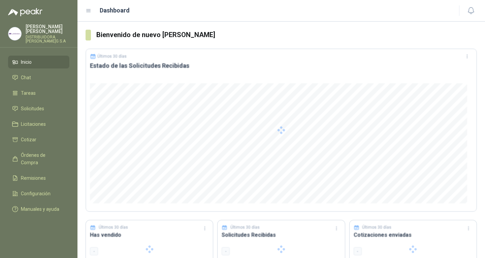 The image size is (485, 258). I want to click on span: Tareas, so click(28, 93).